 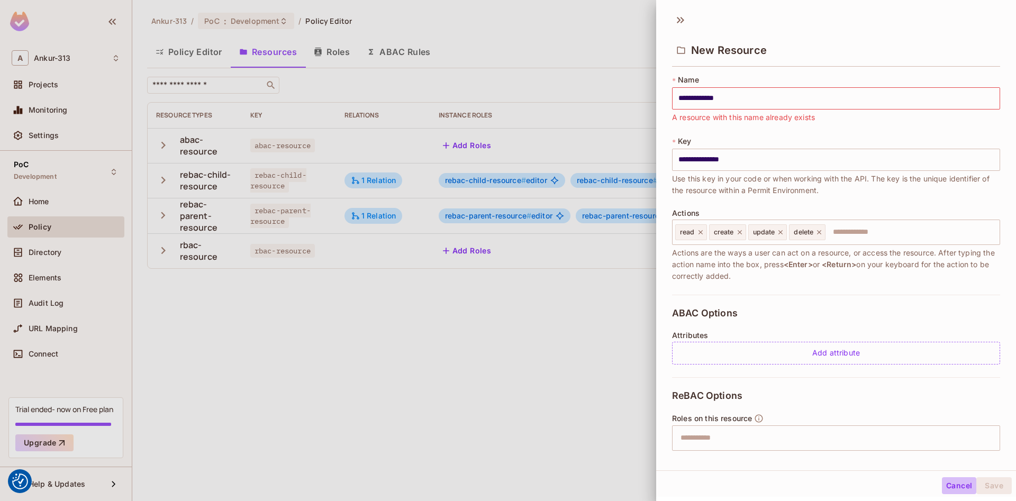 What do you see at coordinates (803, 232) in the screenshot?
I see `span: delete` at bounding box center [803, 232].